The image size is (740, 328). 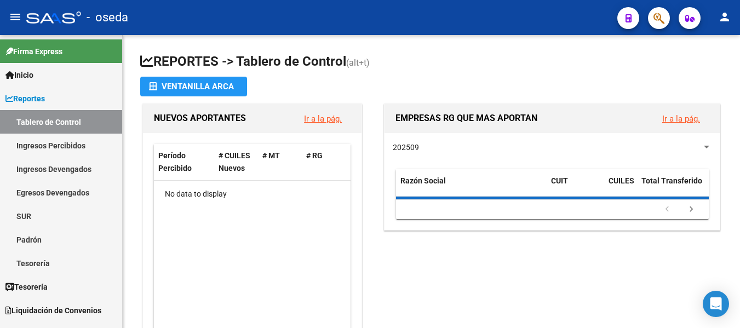 What do you see at coordinates (236, 162) in the screenshot?
I see `datatable-header-cell: # CUILES Nuevos` at bounding box center [236, 162].